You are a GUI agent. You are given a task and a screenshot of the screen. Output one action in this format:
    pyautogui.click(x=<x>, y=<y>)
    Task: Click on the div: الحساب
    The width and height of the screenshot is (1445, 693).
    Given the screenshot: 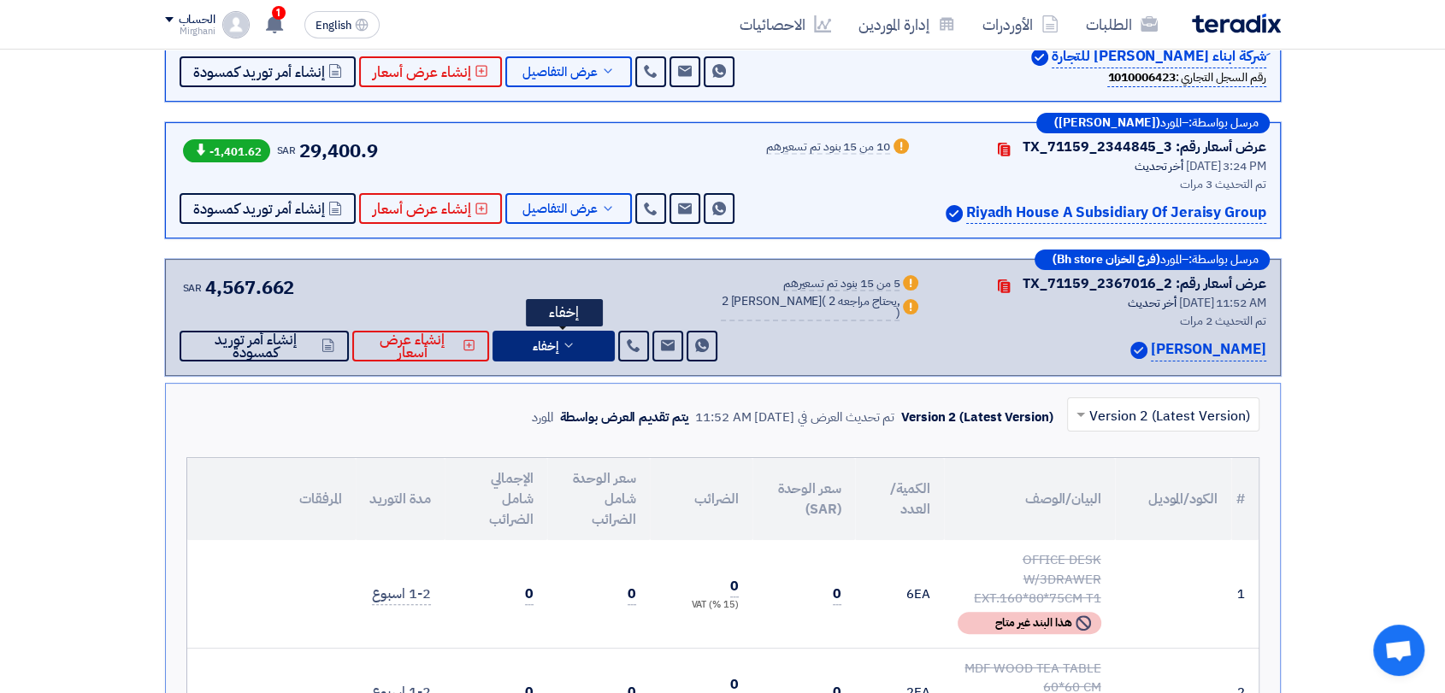 What is the action you would take?
    pyautogui.click(x=197, y=20)
    